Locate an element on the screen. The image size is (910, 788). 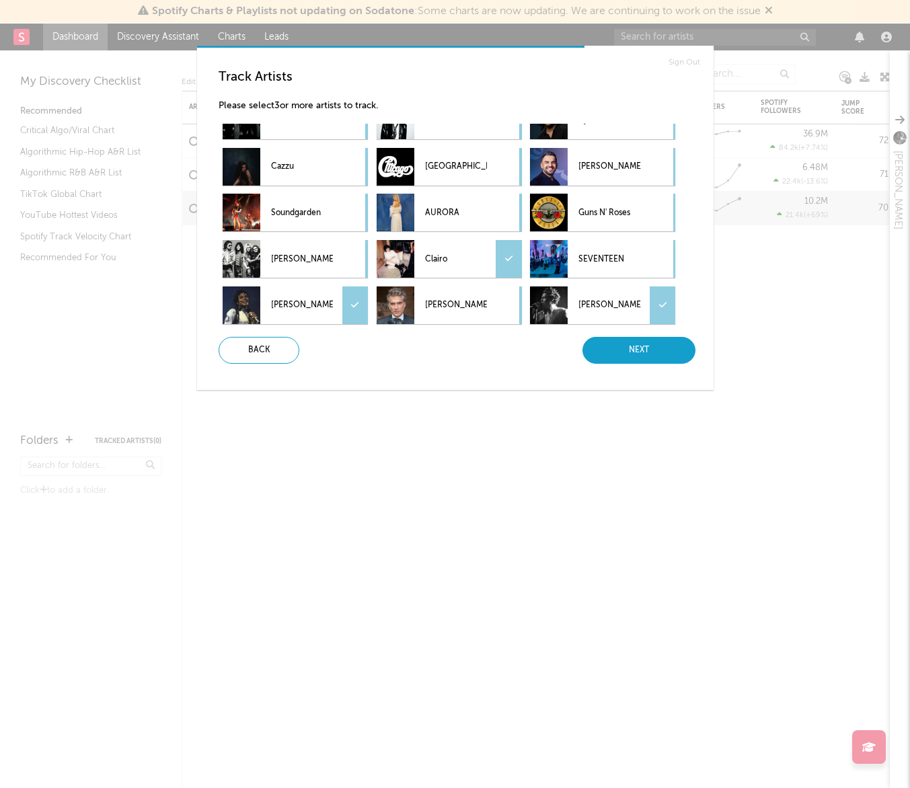
div: Clairo is located at coordinates (449, 259).